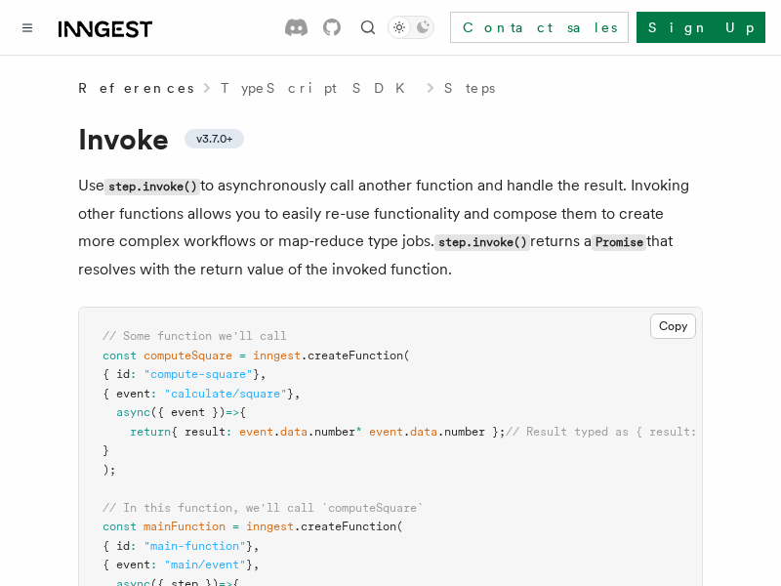 This screenshot has height=586, width=781. Describe the element at coordinates (150, 431) in the screenshot. I see `span: return` at that location.